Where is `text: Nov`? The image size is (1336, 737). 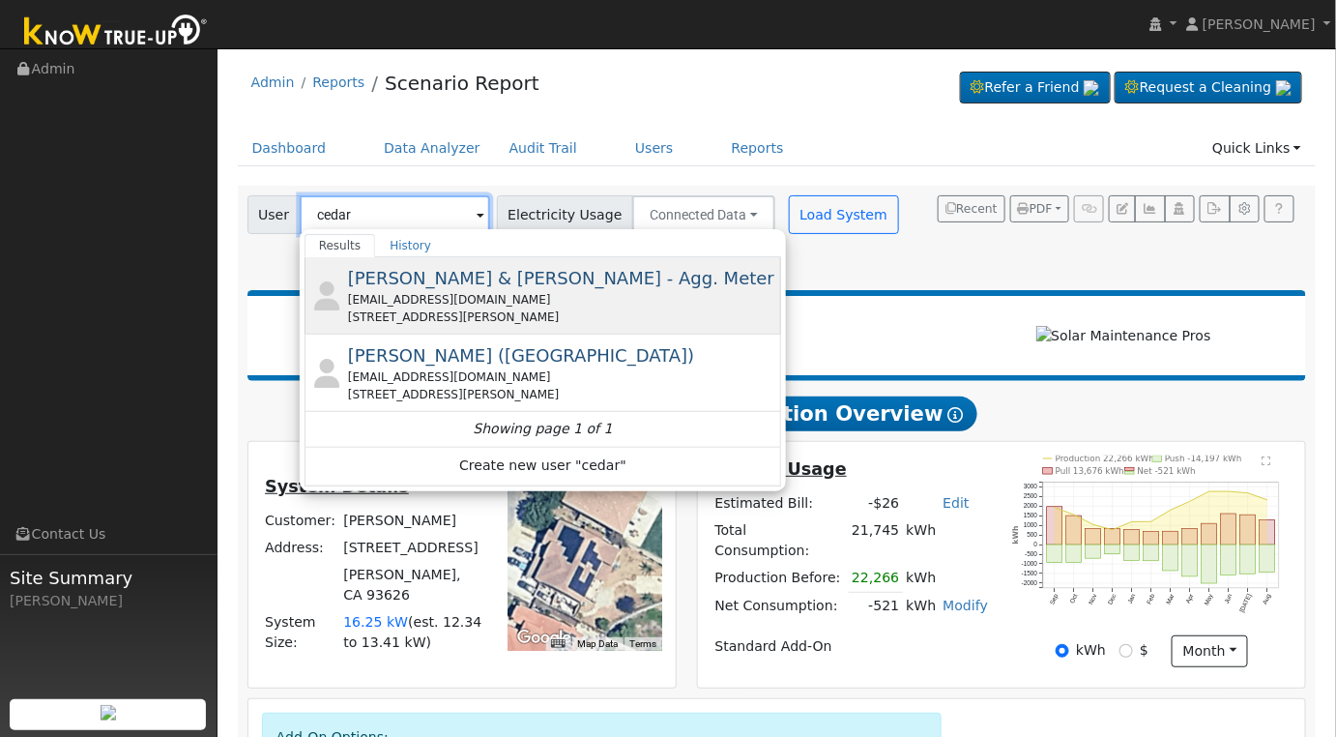 text: Nov is located at coordinates (1094, 600).